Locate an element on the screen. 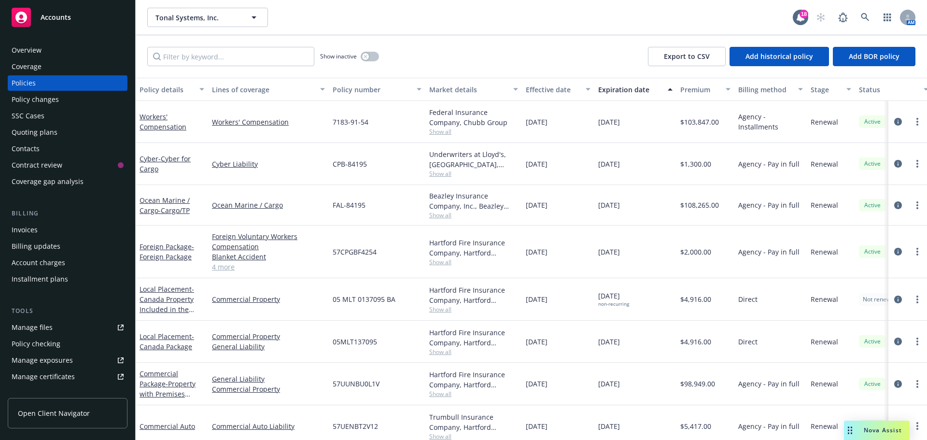 Image resolution: width=927 pixels, height=440 pixels. a: Account charges is located at coordinates (68, 263).